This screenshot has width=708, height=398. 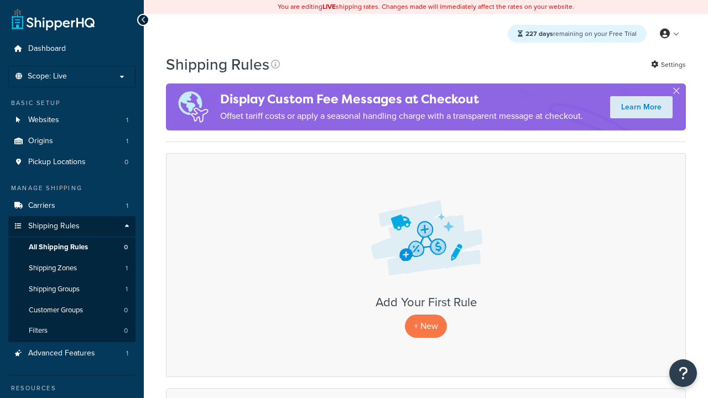 What do you see at coordinates (72, 120) in the screenshot?
I see `a: Websites 1` at bounding box center [72, 120].